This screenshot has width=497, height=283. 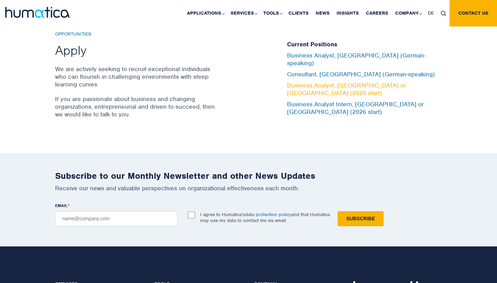 I want to click on input: I agree to Humatica'sdata protection policyand that Humatica may use my data to contact me via em..., so click(x=191, y=215).